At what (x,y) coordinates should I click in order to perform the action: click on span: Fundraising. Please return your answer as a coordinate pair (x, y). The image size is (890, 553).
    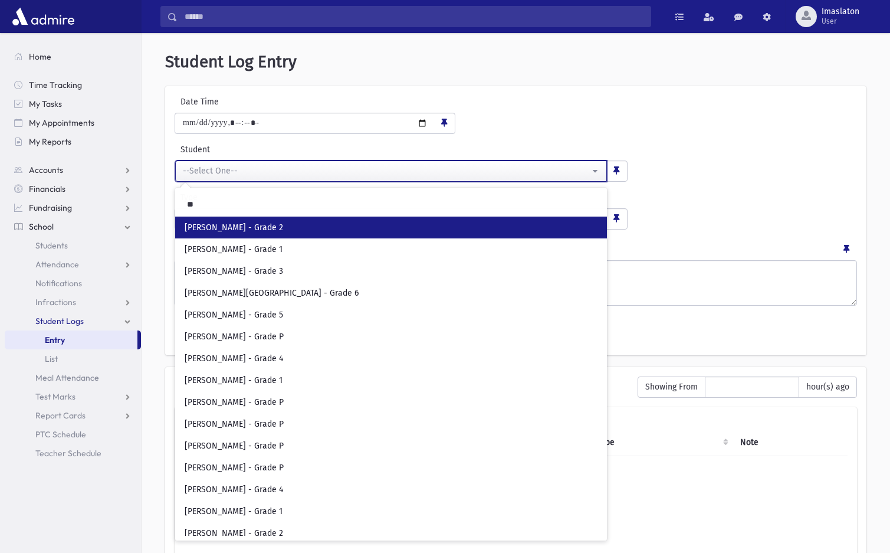
    Looking at the image, I should click on (50, 208).